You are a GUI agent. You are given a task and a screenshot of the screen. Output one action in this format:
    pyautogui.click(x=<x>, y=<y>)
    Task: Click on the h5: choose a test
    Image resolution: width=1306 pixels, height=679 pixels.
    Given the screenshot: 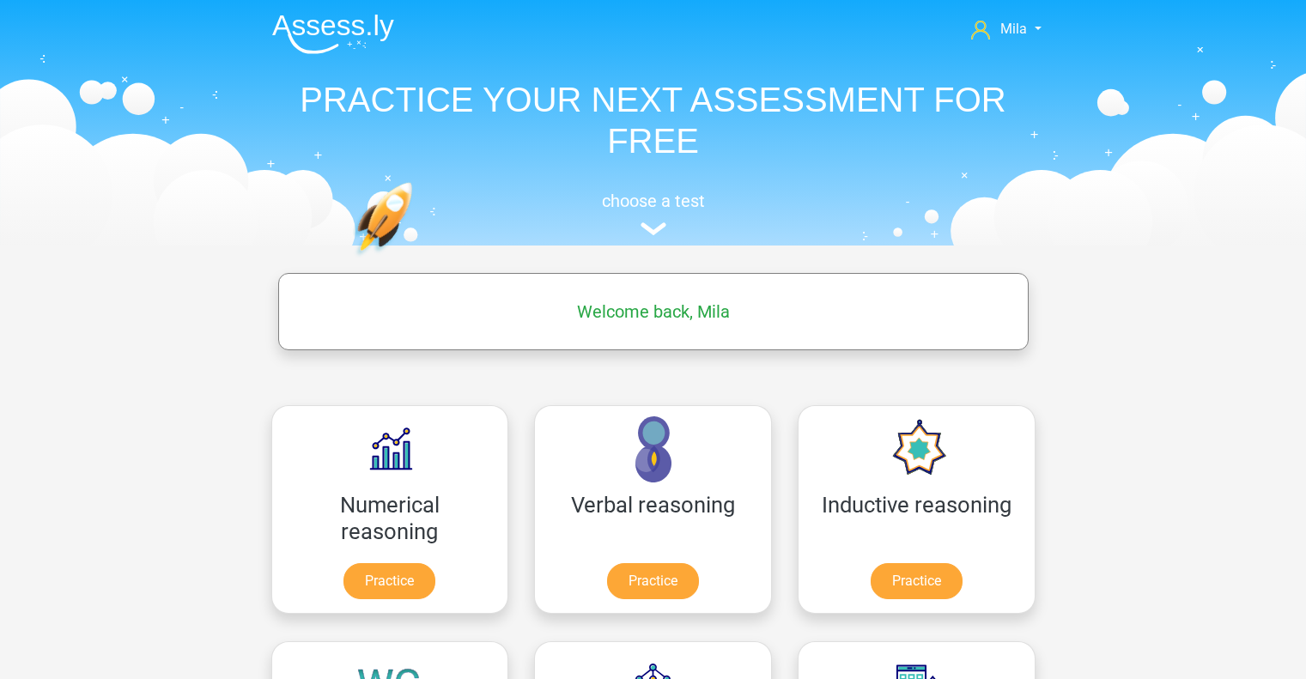 What is the action you would take?
    pyautogui.click(x=653, y=201)
    